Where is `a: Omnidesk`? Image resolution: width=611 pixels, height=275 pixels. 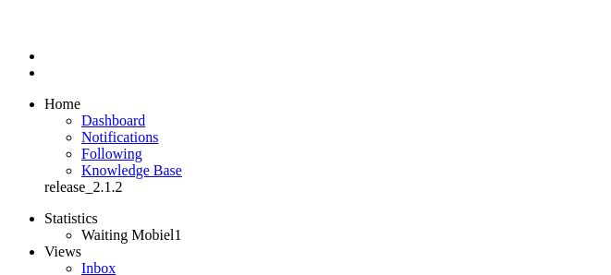
a: Omnidesk is located at coordinates (60, 22).